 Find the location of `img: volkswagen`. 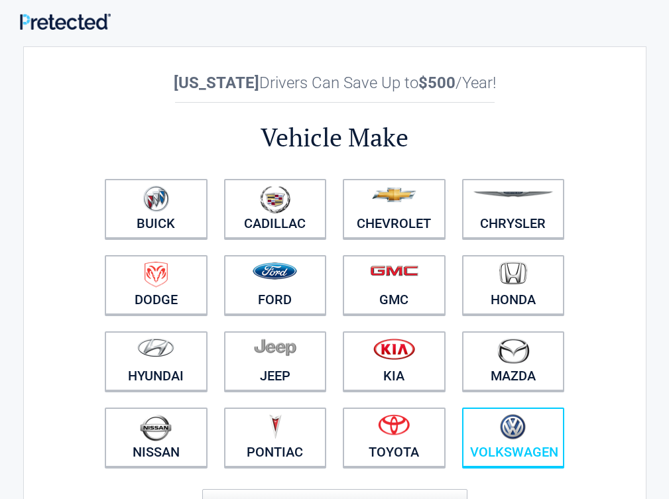

img: volkswagen is located at coordinates (512, 427).